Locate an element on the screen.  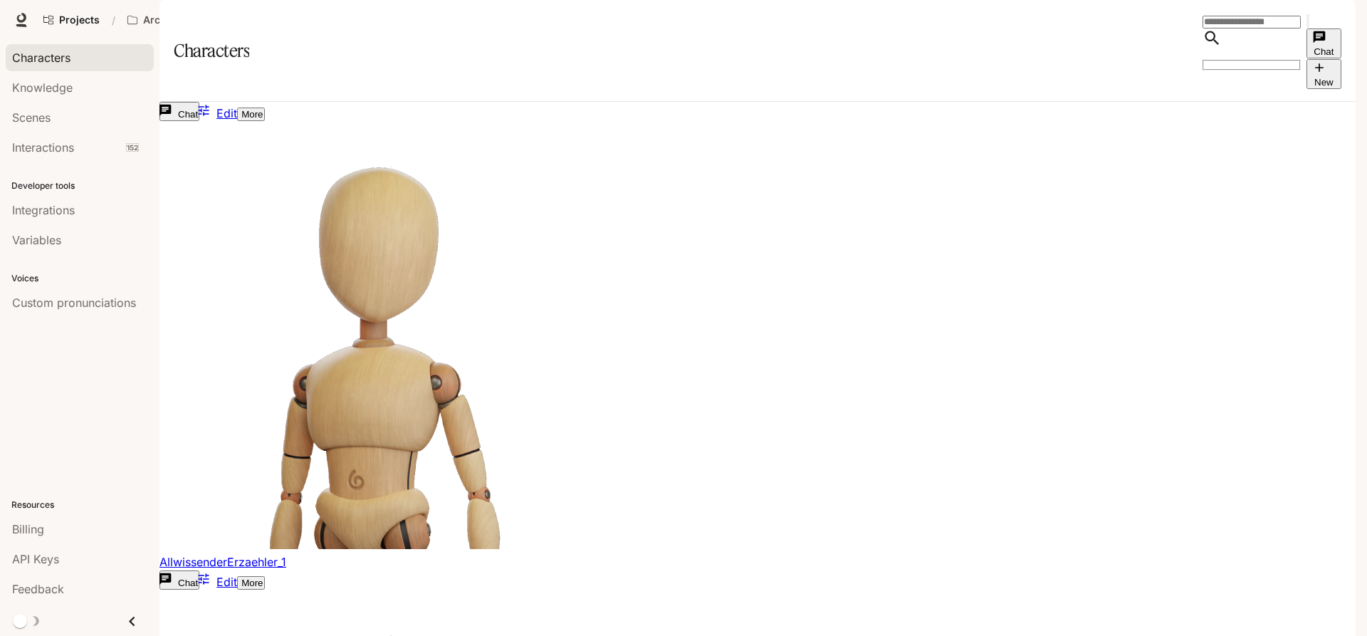
h1: Characters is located at coordinates (212, 51).